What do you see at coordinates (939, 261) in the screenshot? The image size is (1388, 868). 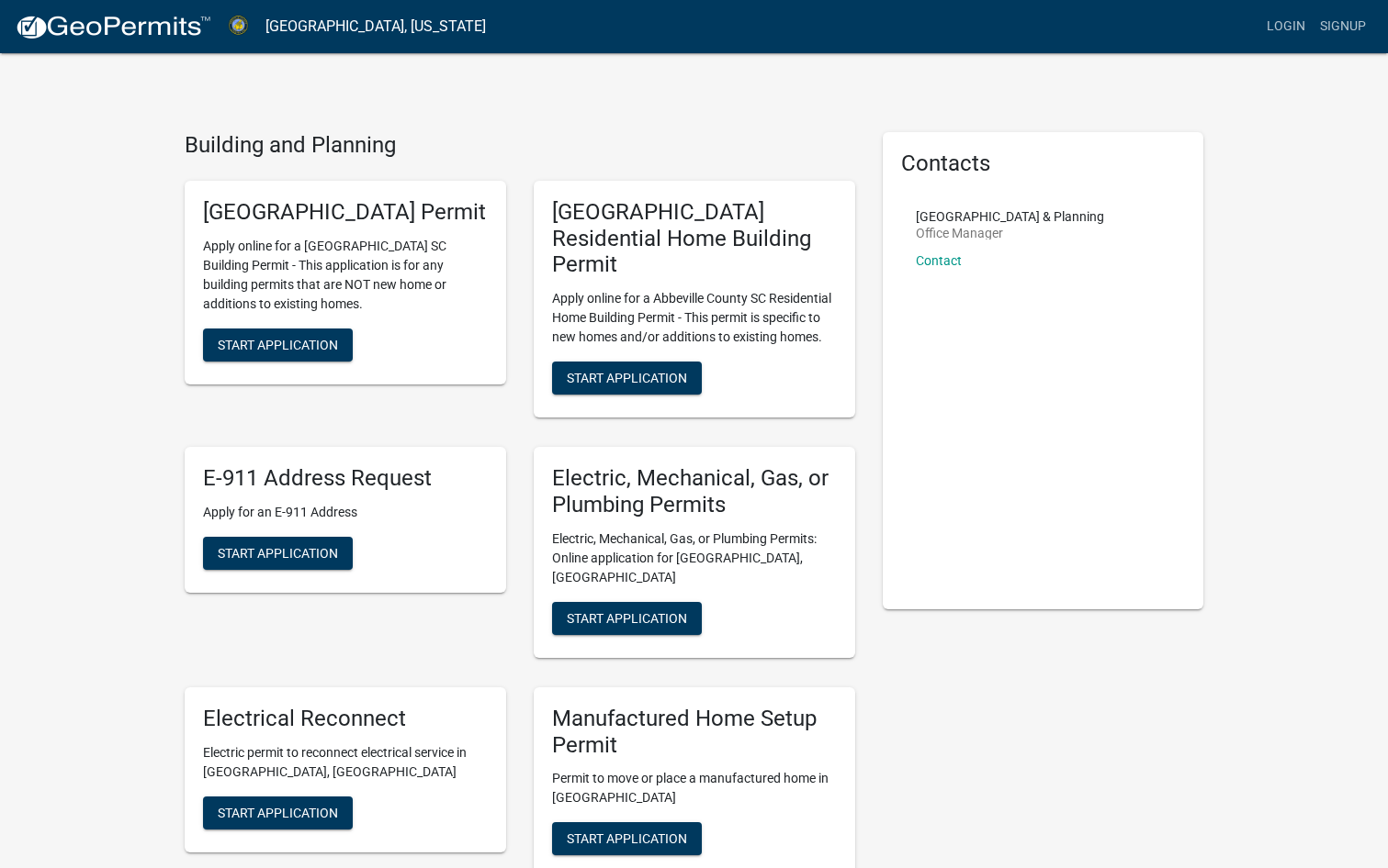 I see `a: Contact` at bounding box center [939, 261].